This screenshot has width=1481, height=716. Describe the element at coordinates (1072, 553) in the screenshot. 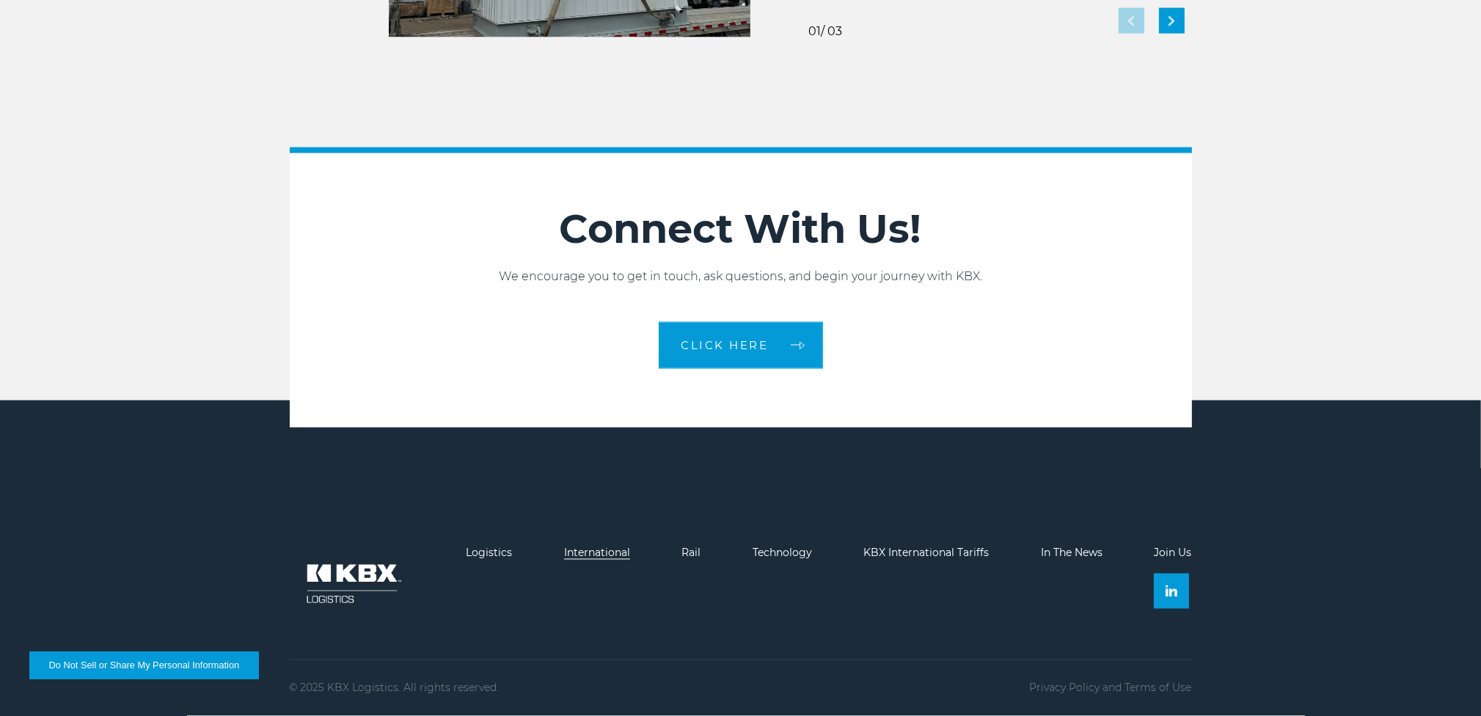

I see `a: In The News` at that location.